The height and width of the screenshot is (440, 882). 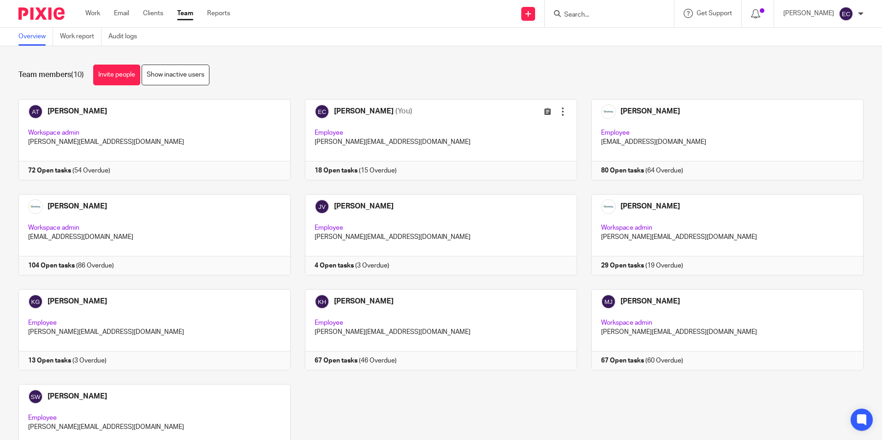 I want to click on a: Clients, so click(x=153, y=13).